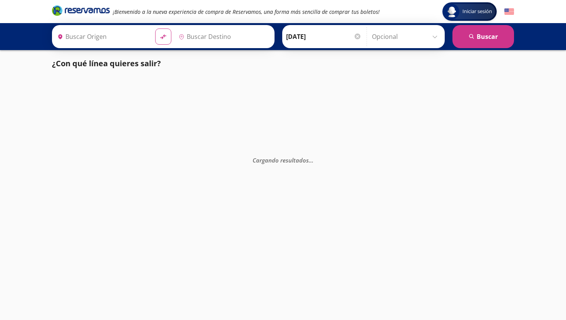  I want to click on em: Cargando resultados, so click(283, 160).